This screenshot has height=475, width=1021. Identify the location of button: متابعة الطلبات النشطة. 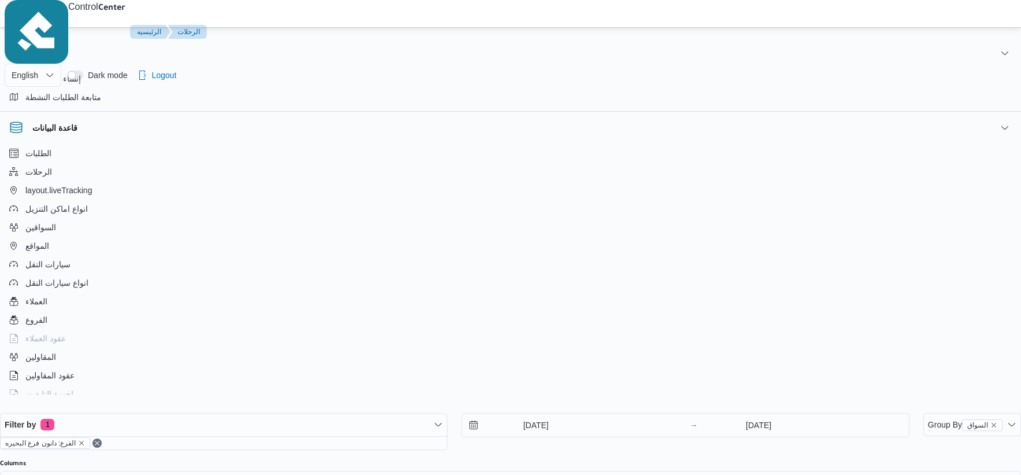
(120, 97).